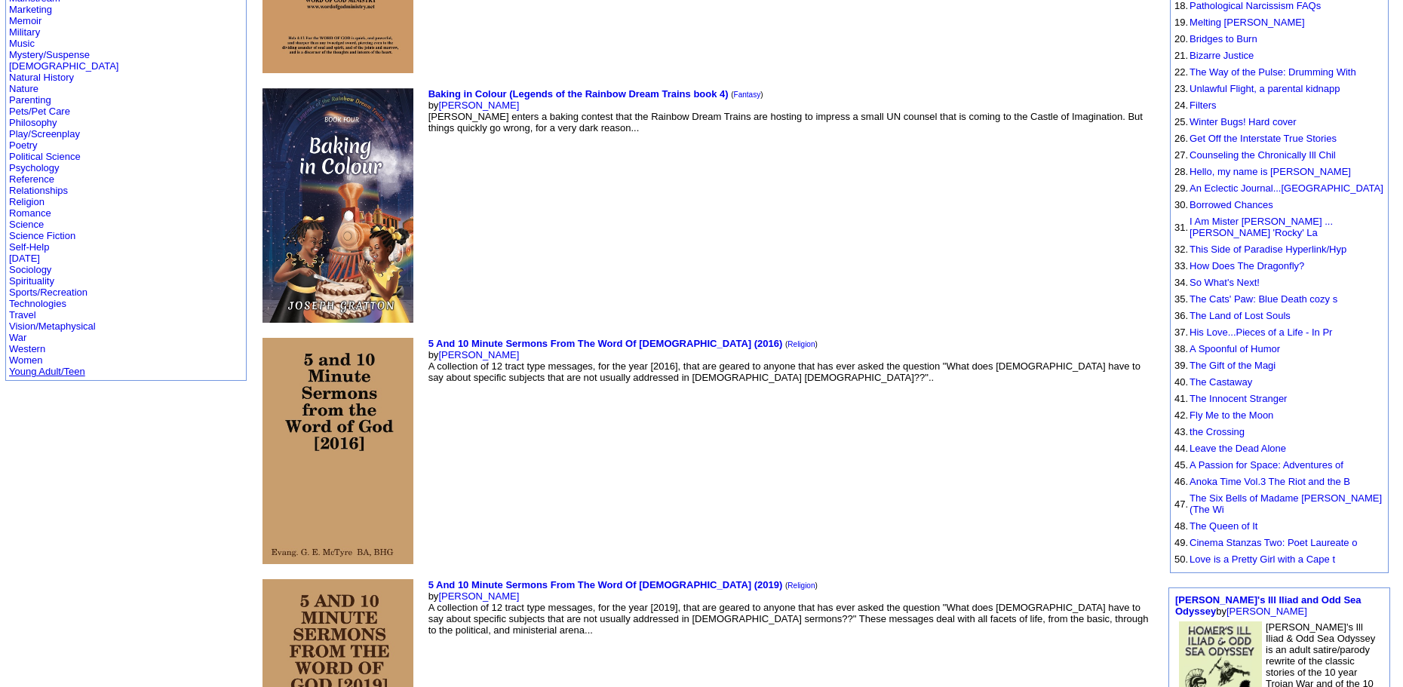 This screenshot has width=1403, height=687. Describe the element at coordinates (1182, 105) in the screenshot. I see `font: 24.` at that location.